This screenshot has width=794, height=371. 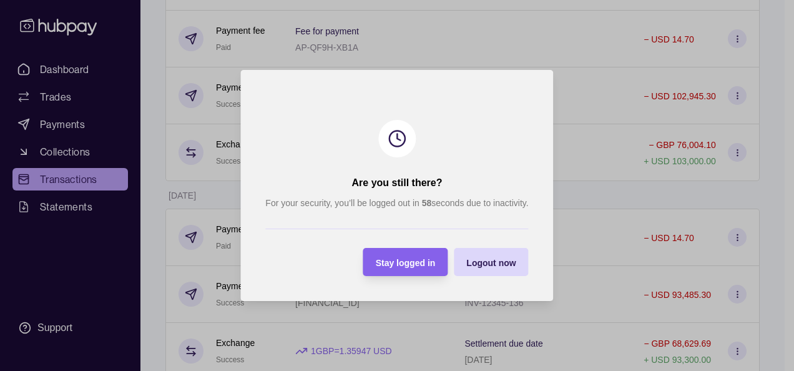 I want to click on span: Logout now, so click(x=491, y=263).